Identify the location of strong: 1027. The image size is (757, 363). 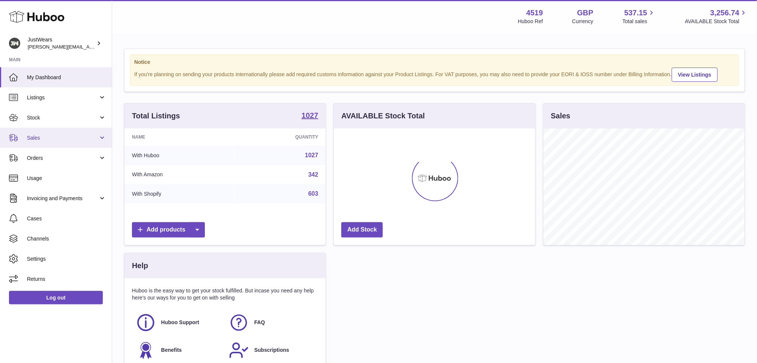
(310, 115).